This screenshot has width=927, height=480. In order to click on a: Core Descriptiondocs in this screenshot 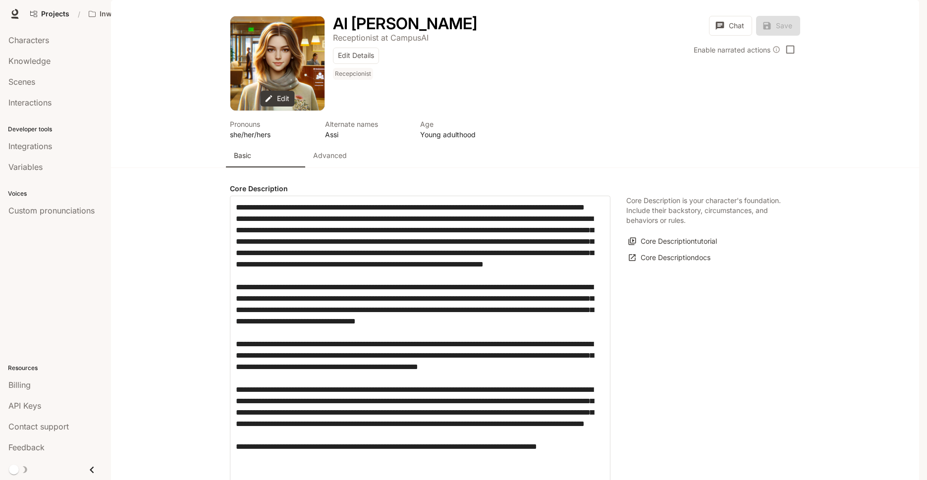, I will do `click(669, 258)`.